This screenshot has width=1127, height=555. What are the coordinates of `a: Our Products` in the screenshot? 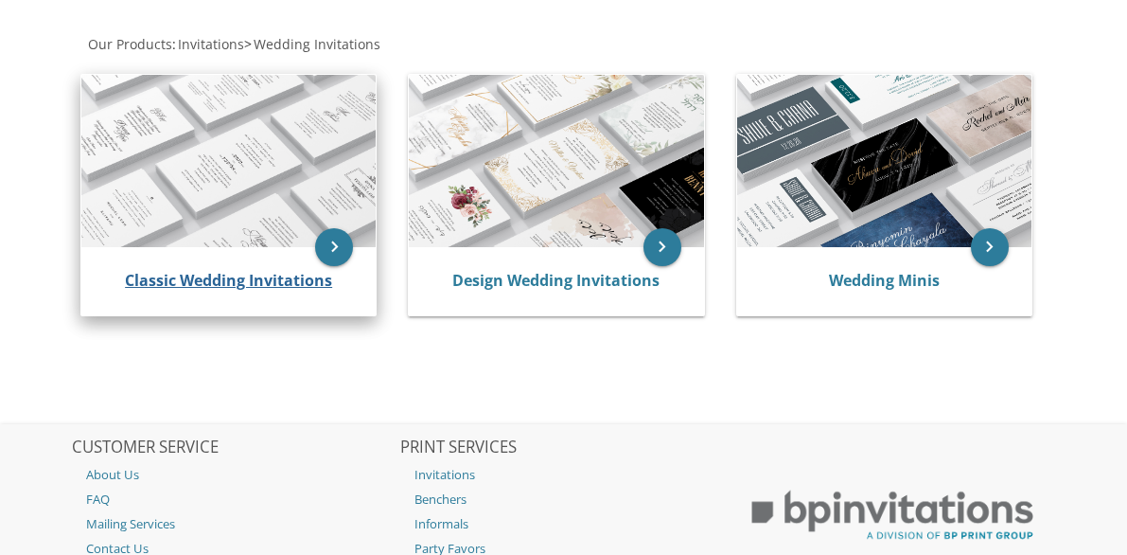 It's located at (129, 44).